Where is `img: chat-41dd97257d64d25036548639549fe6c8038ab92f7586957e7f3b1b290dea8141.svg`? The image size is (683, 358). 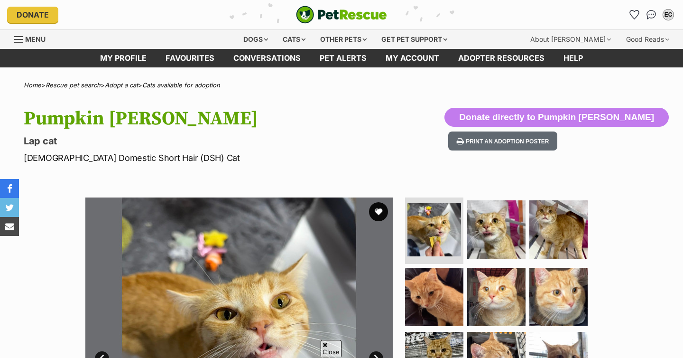
img: chat-41dd97257d64d25036548639549fe6c8038ab92f7586957e7f3b1b290dea8141.svg is located at coordinates (651, 15).